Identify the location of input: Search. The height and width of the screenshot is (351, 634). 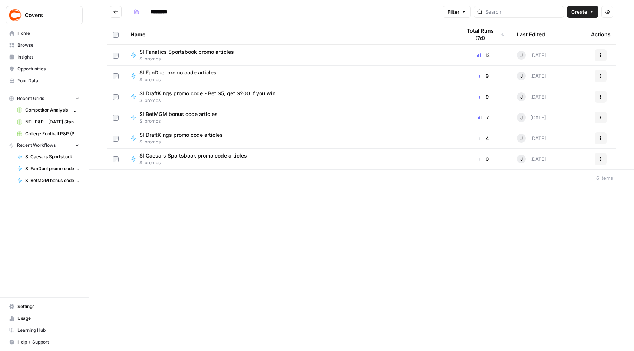
(523, 12).